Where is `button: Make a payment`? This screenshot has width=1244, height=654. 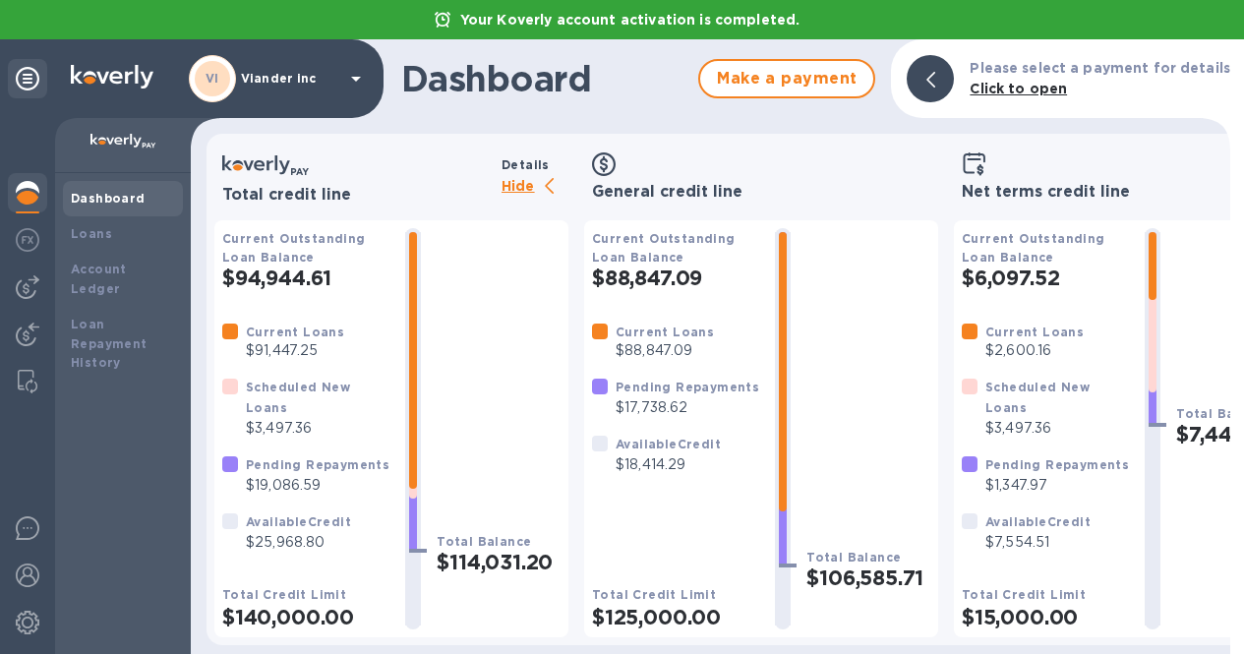
button: Make a payment is located at coordinates (787, 79).